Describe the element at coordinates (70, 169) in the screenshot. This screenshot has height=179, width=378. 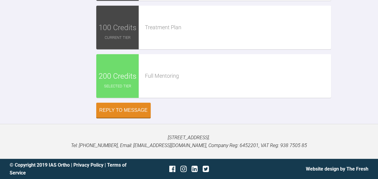
I see `div: © Copyright 2019 IAS Ortho | |` at that location.